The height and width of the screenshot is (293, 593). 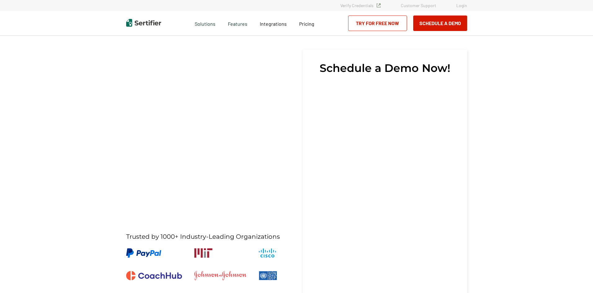 I want to click on img: Cisco, so click(x=268, y=253).